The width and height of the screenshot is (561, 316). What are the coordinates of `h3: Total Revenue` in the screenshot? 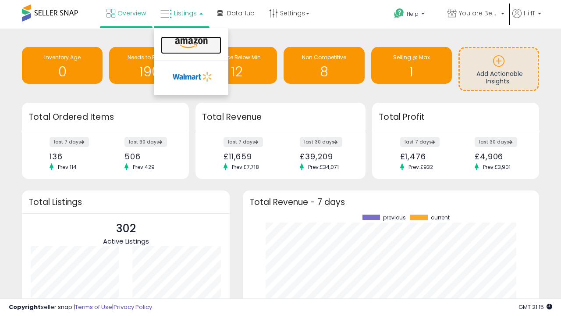 It's located at (281, 117).